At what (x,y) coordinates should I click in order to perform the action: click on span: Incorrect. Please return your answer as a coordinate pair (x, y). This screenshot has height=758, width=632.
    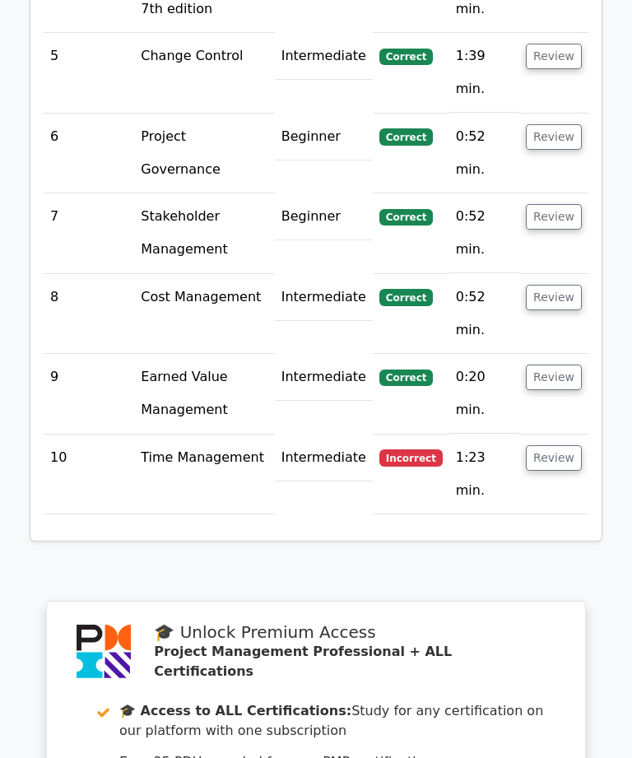
    Looking at the image, I should click on (411, 459).